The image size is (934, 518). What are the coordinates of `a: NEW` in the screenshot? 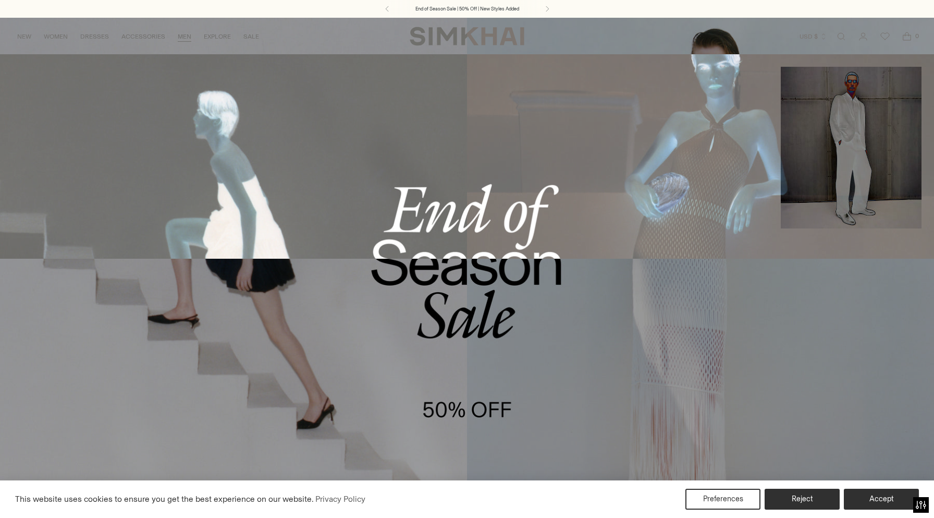 It's located at (24, 36).